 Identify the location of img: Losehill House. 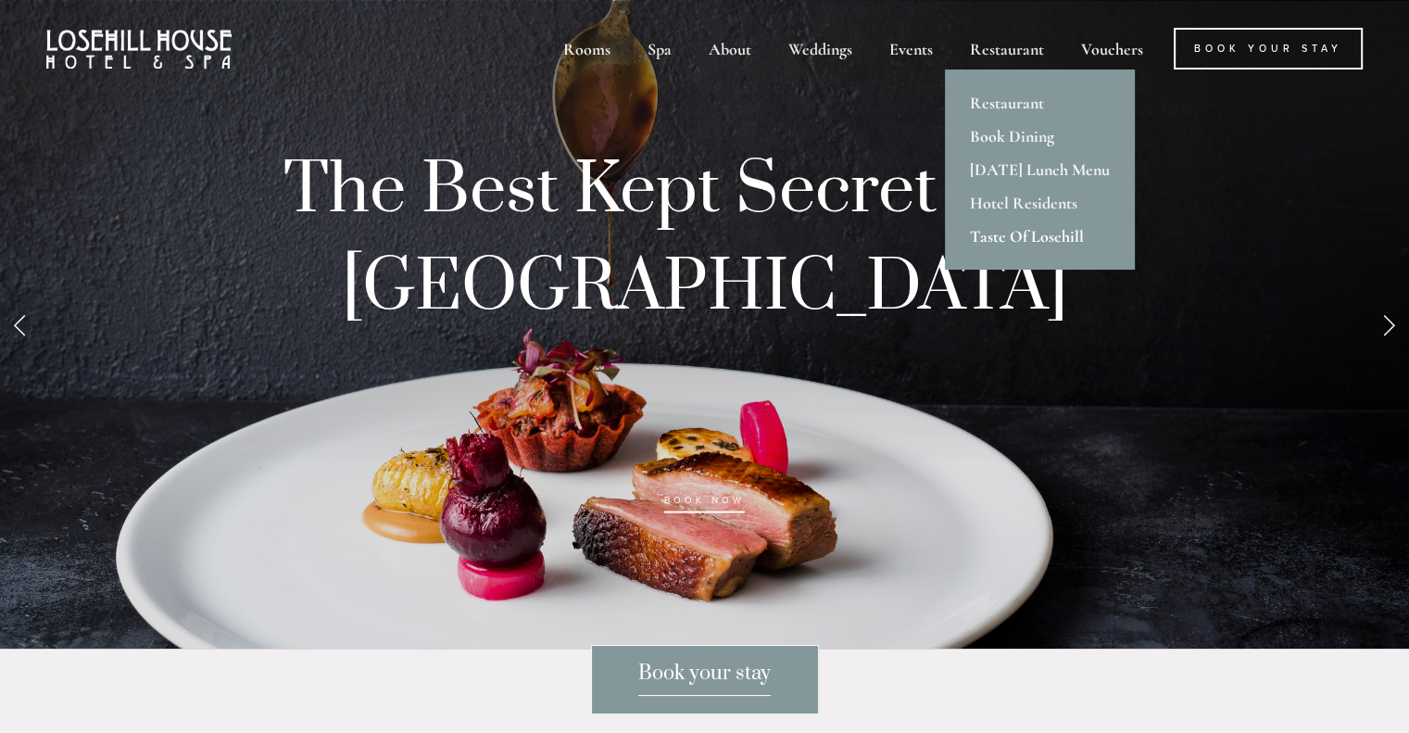
(139, 49).